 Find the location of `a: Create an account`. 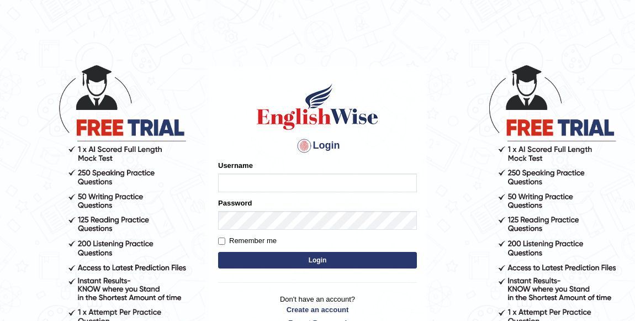

a: Create an account is located at coordinates (317, 309).